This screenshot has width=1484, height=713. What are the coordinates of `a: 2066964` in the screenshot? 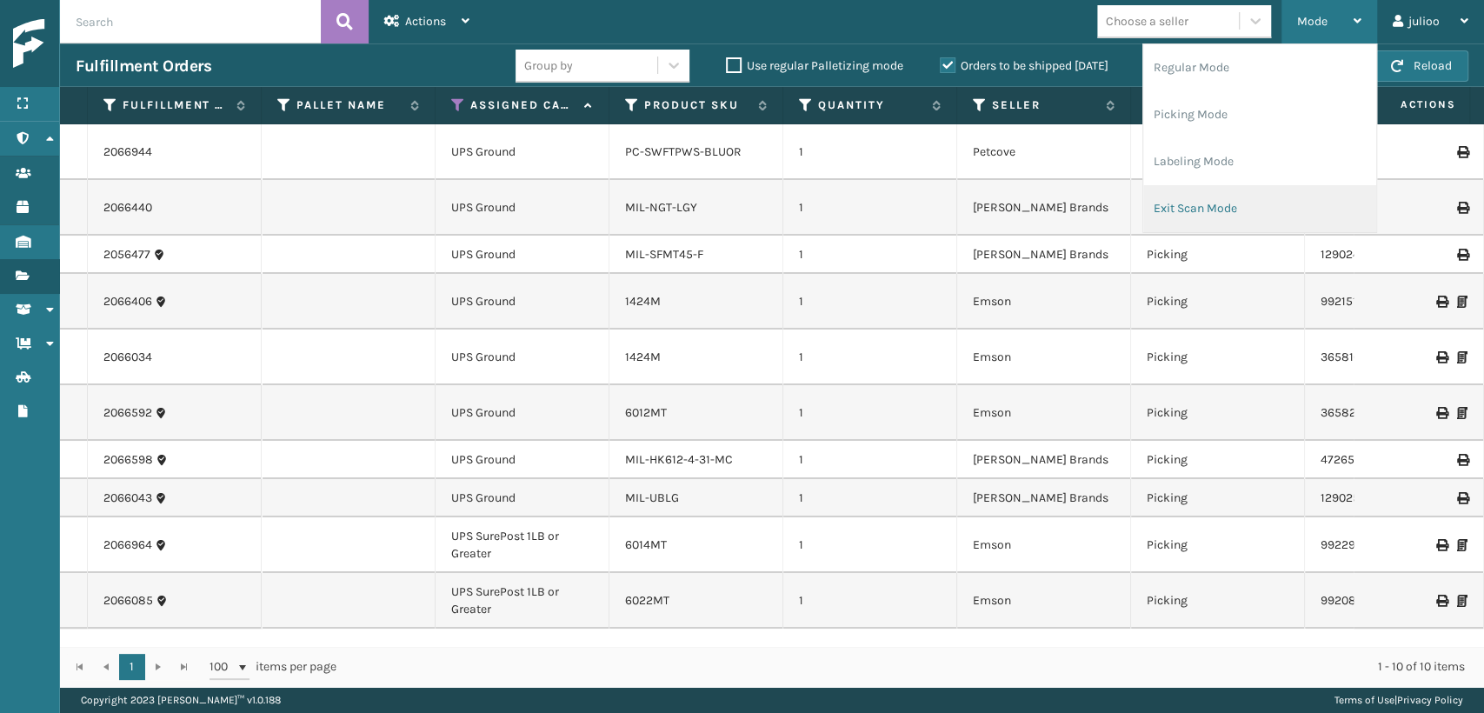 It's located at (128, 545).